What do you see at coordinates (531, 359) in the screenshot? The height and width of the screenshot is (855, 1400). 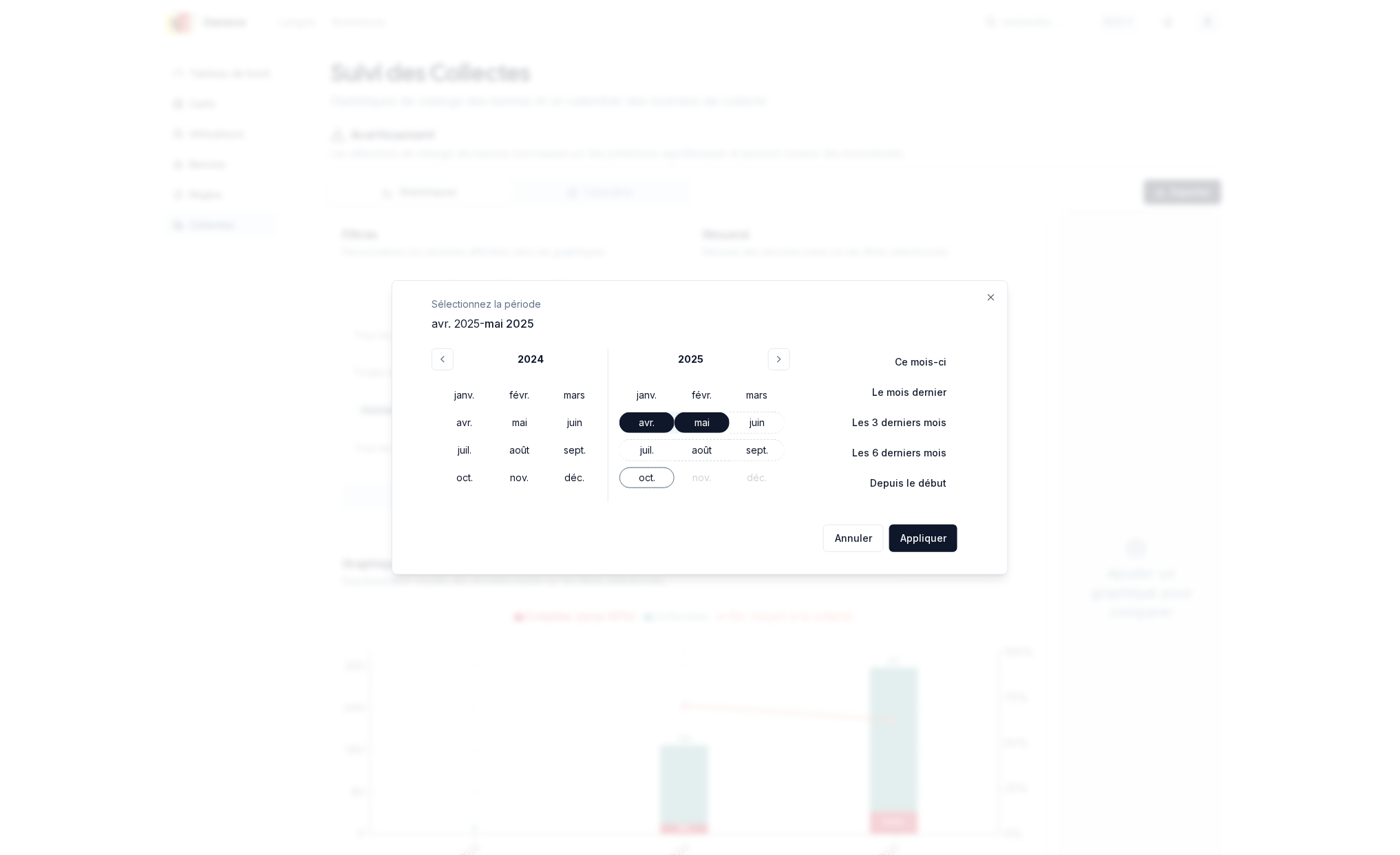 I see `span: 2024` at bounding box center [531, 359].